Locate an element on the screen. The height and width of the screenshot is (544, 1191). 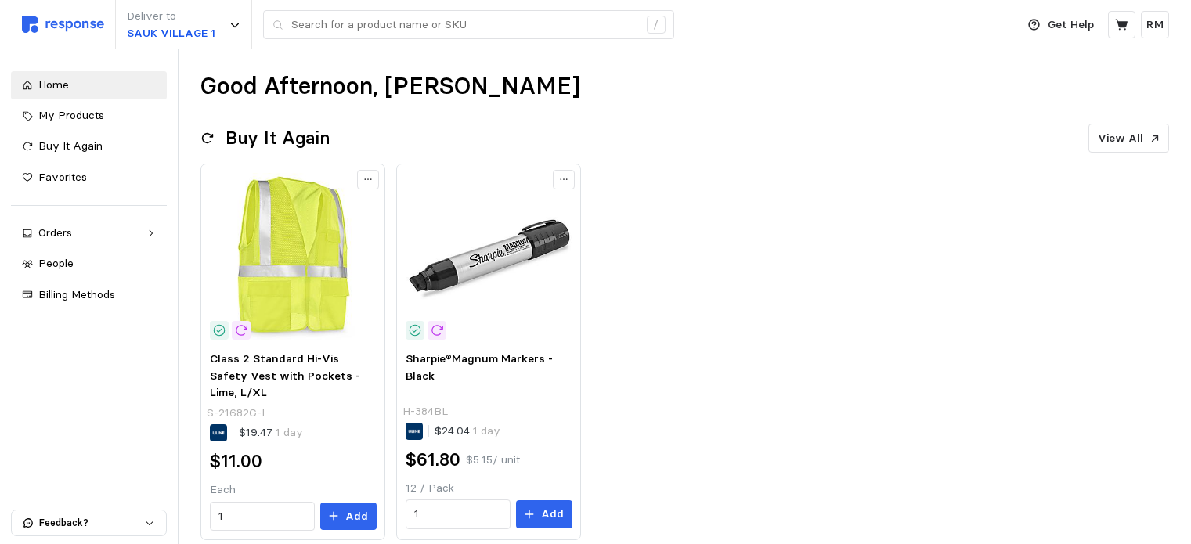
p: Feedback? is located at coordinates (92, 523).